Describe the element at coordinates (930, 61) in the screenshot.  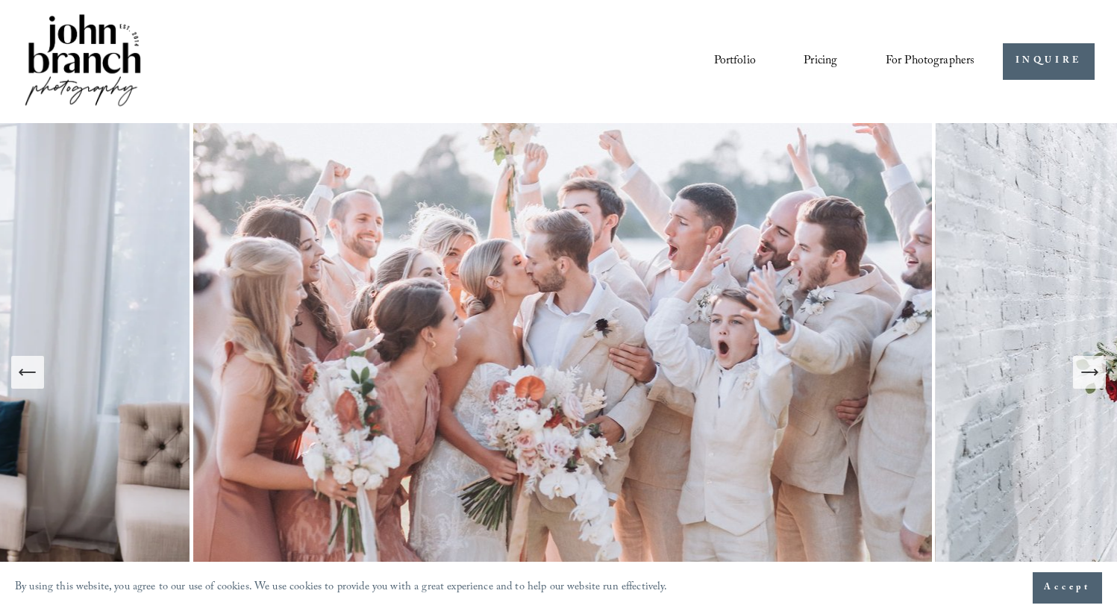
I see `a: folder dropdown` at that location.